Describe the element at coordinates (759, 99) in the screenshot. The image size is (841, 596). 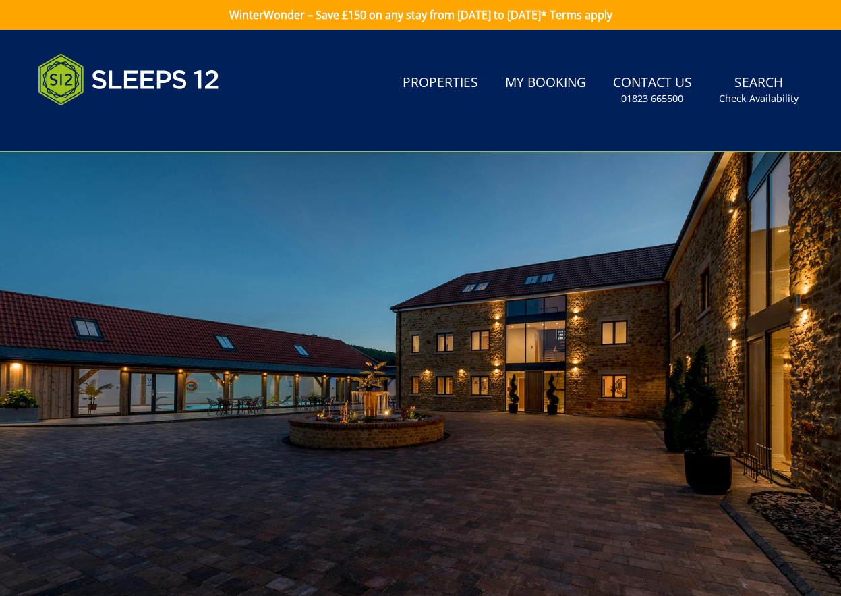
I see `small: Check Availability` at that location.